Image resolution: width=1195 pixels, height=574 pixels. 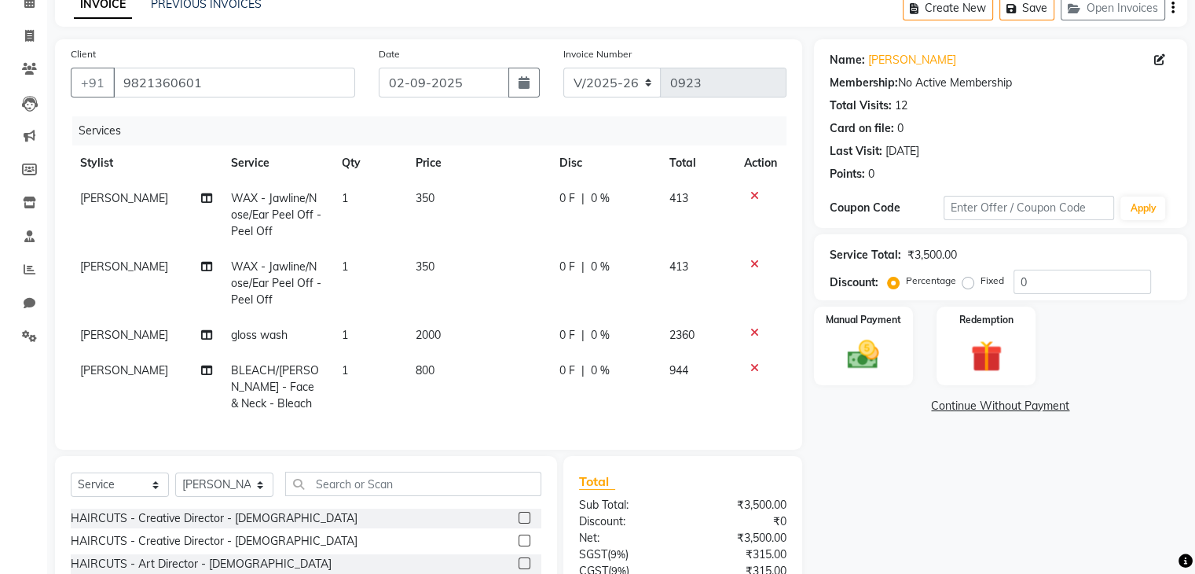 What do you see at coordinates (697, 163) in the screenshot?
I see `th: Total` at bounding box center [697, 163].